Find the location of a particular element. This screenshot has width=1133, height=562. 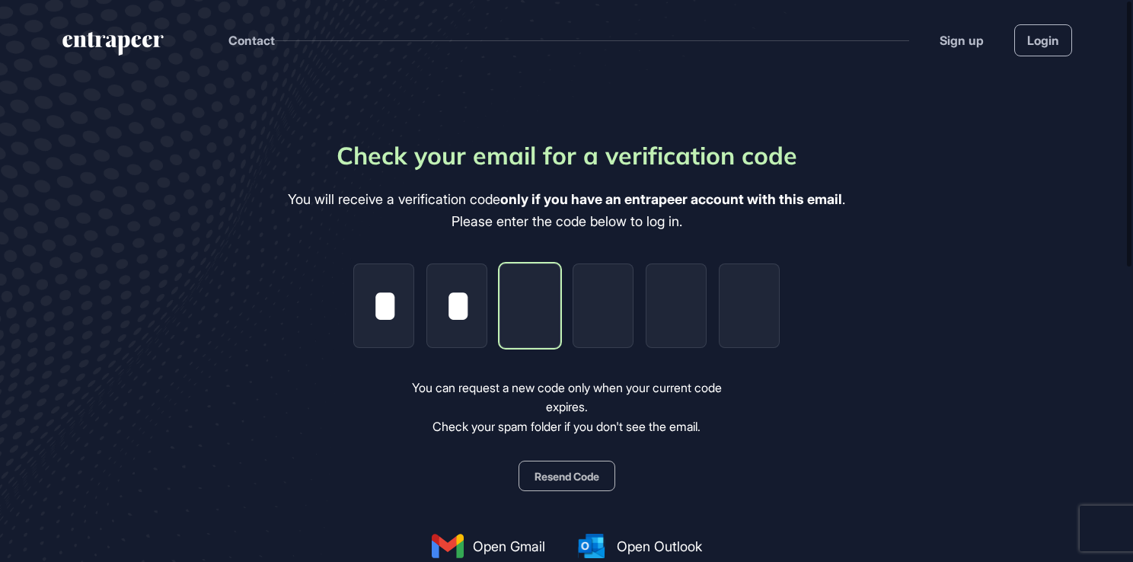

div: You can request a new code only when your current code expires. Check your spam folder if you don... is located at coordinates (566, 407).